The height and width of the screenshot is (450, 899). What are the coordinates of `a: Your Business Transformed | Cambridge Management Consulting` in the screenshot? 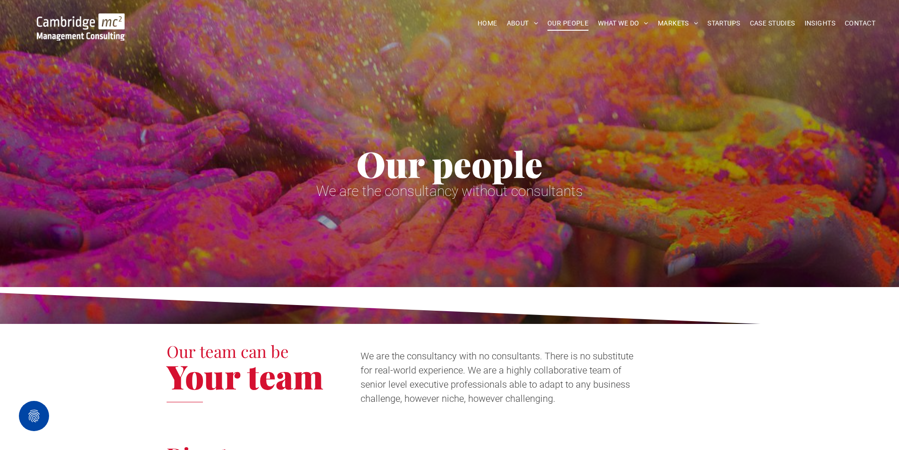 It's located at (81, 19).